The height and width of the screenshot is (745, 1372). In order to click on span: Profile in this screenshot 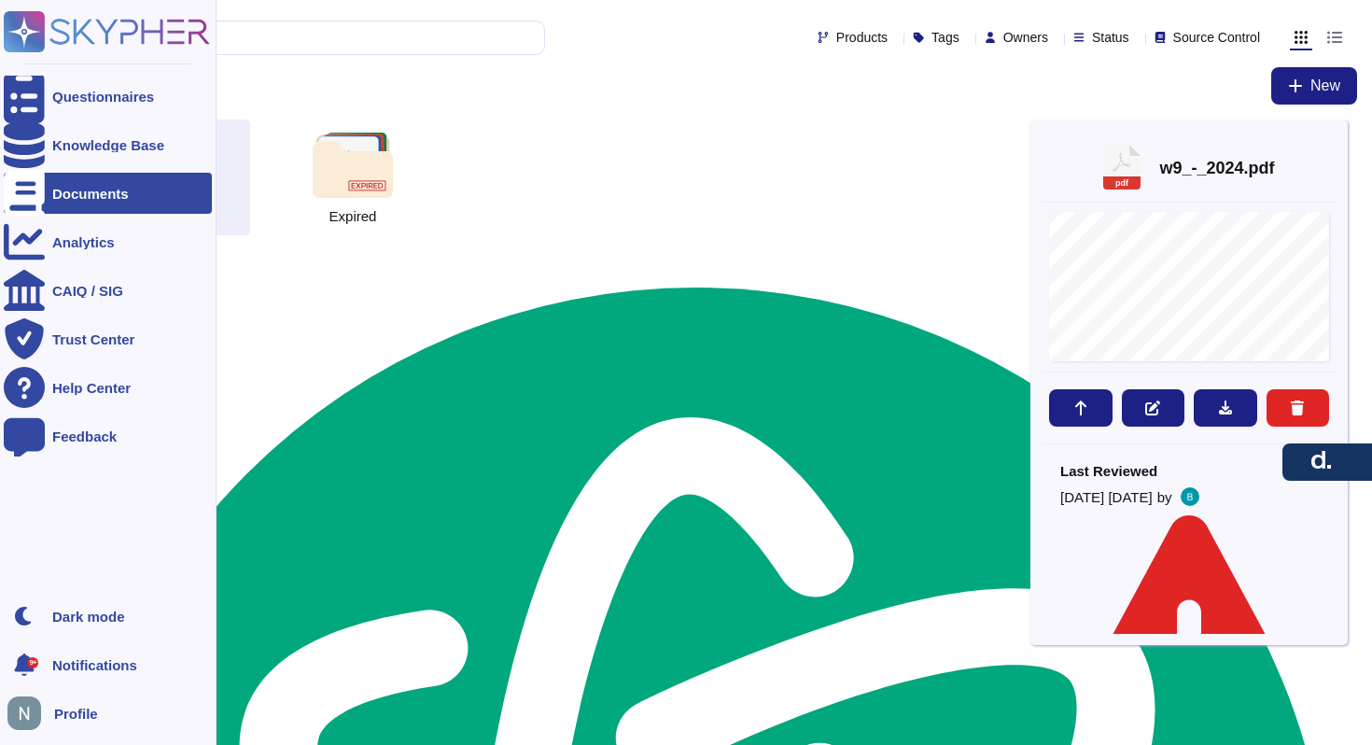, I will do `click(76, 713)`.